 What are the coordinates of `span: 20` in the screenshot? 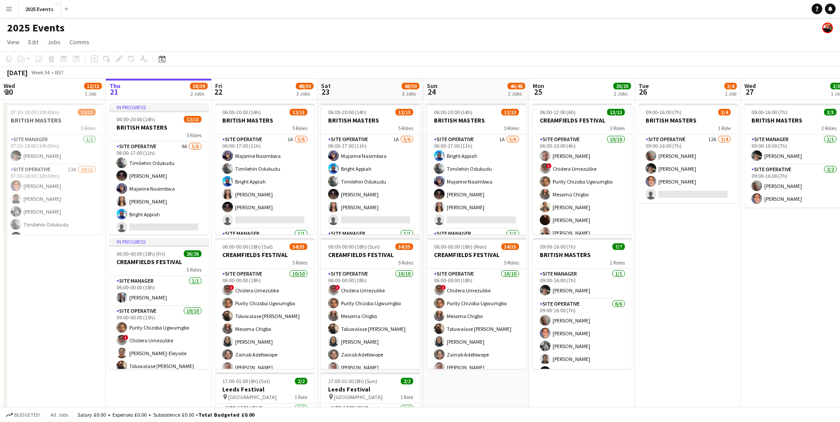 It's located at (8, 92).